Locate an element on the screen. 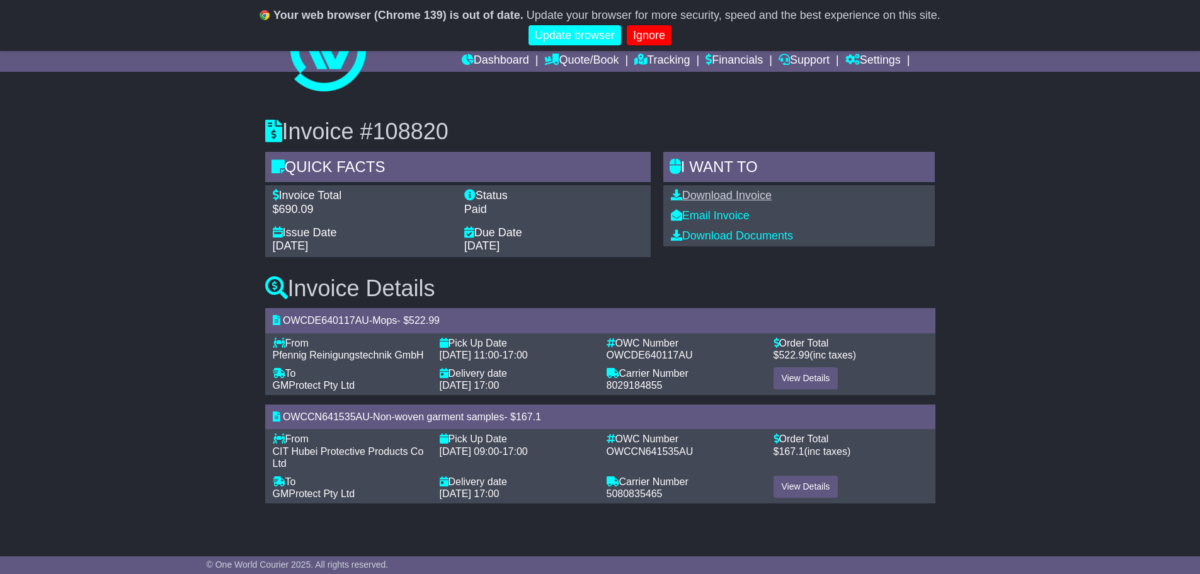  a: Support is located at coordinates (804, 61).